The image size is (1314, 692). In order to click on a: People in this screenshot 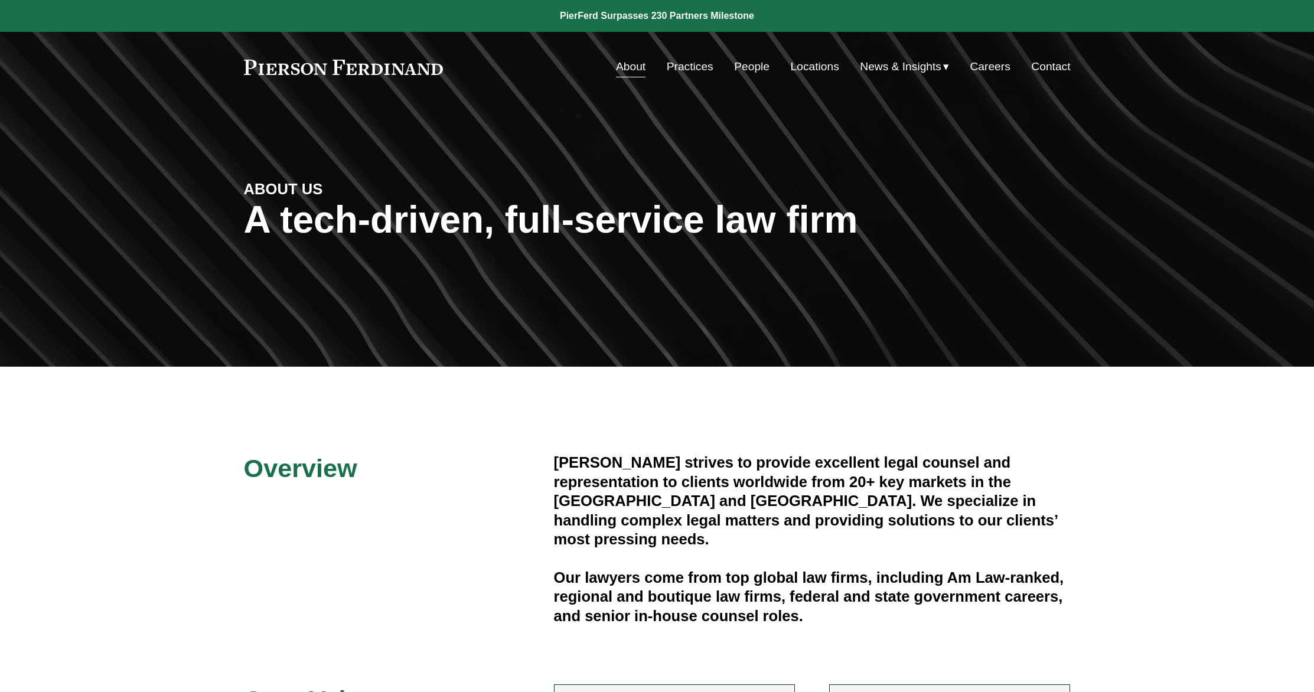, I will do `click(752, 67)`.